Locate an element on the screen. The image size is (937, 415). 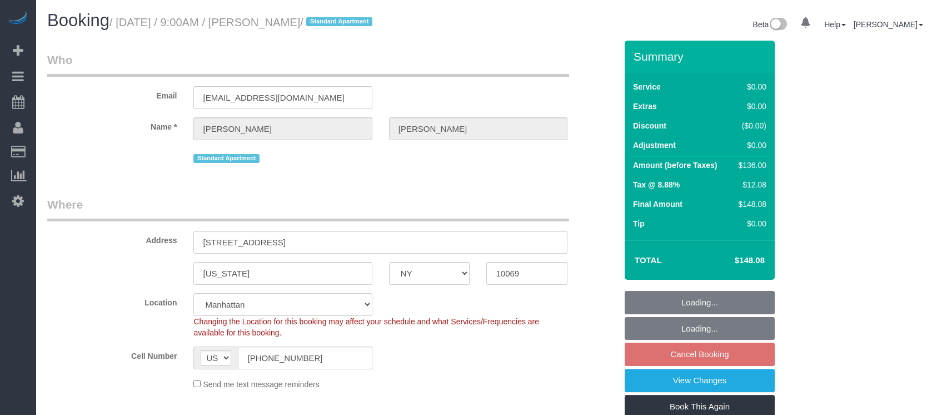
h3: Summary is located at coordinates (702, 56).